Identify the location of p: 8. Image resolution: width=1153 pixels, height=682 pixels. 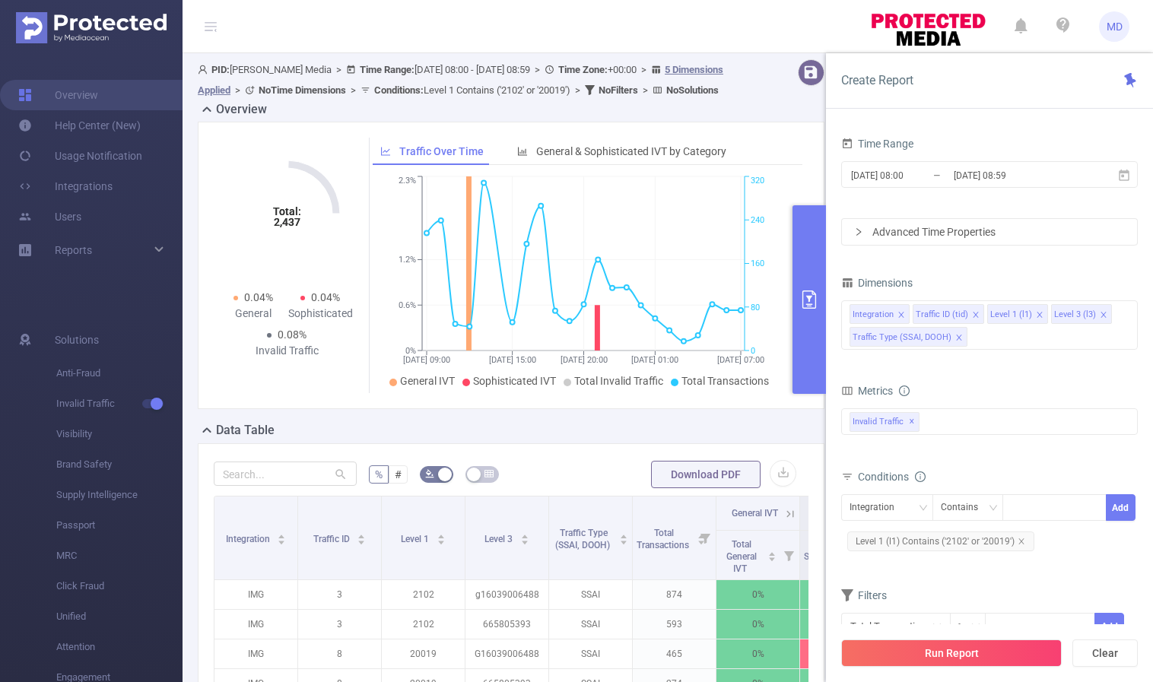
(339, 654).